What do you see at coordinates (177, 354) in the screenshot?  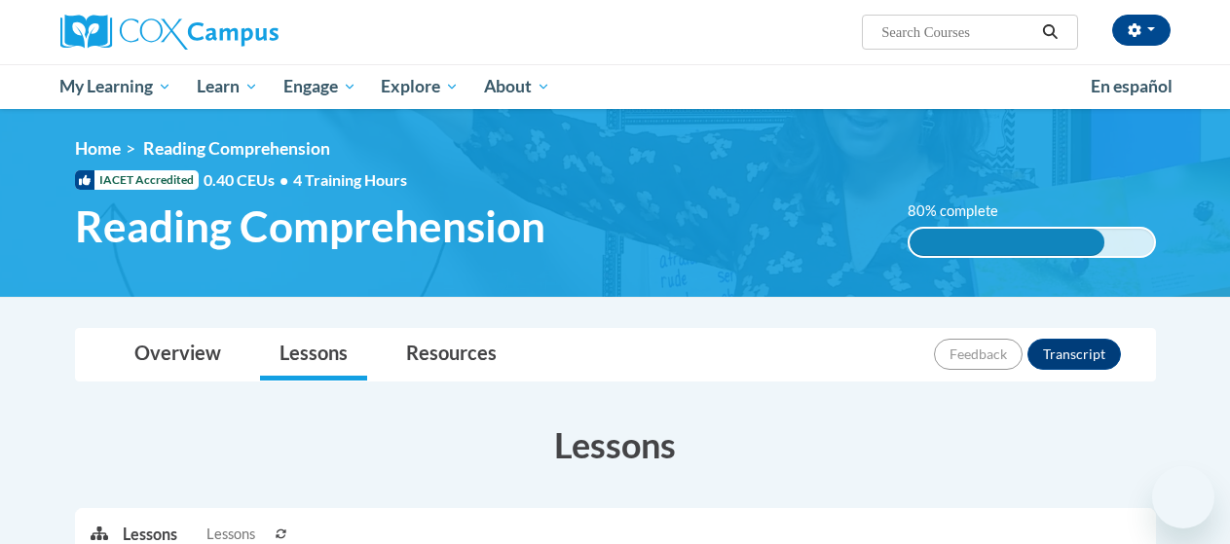 I see `a: Overview` at bounding box center [177, 354].